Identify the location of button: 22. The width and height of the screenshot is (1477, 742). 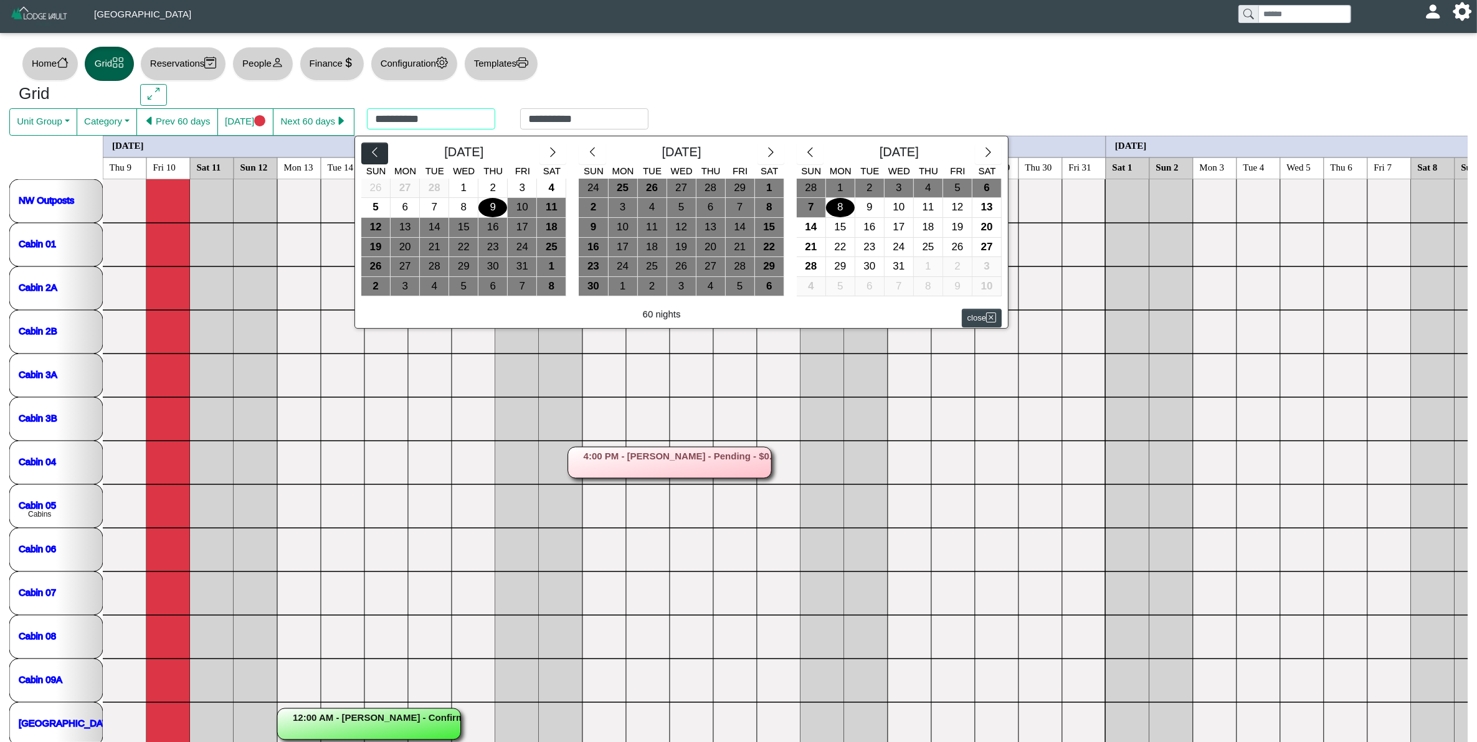
(769, 248).